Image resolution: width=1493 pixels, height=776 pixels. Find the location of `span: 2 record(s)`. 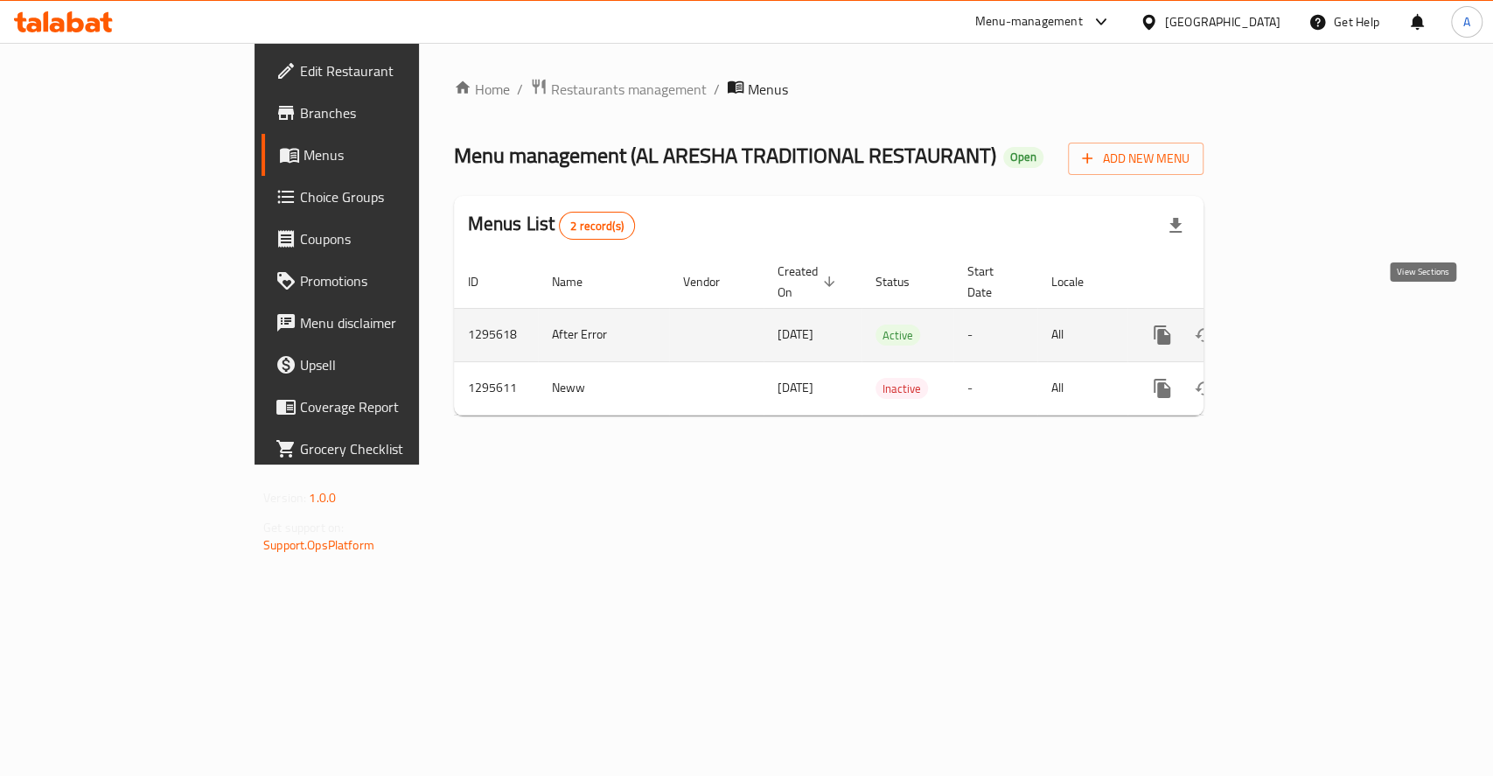

span: 2 record(s) is located at coordinates (596, 226).